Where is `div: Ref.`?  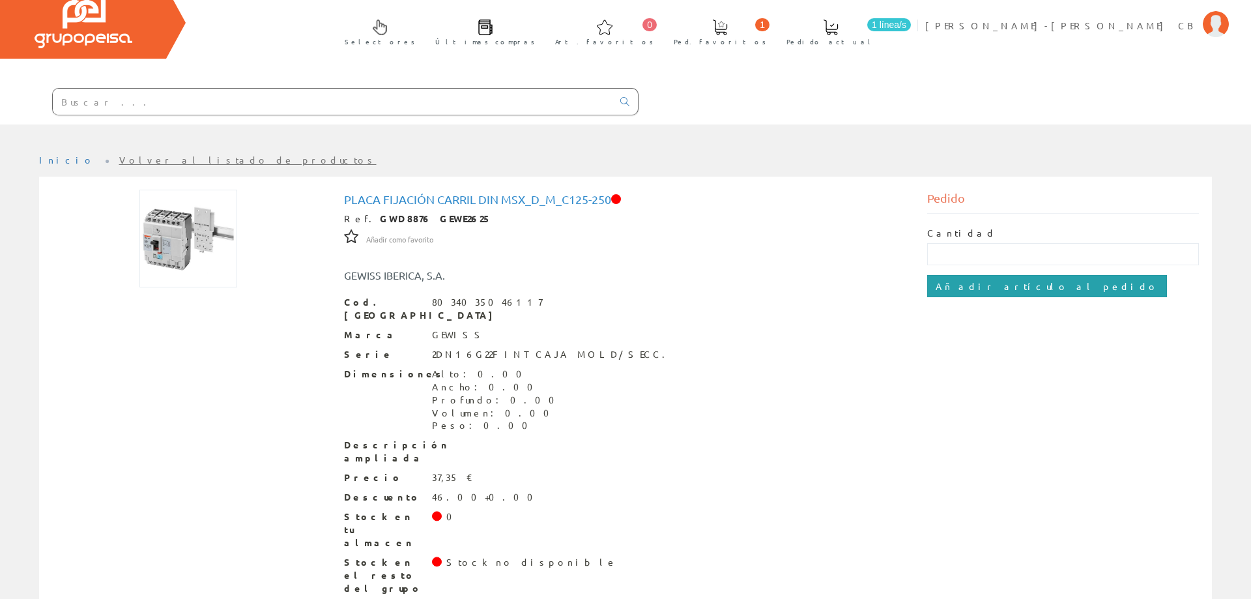
div: Ref. is located at coordinates (625, 219).